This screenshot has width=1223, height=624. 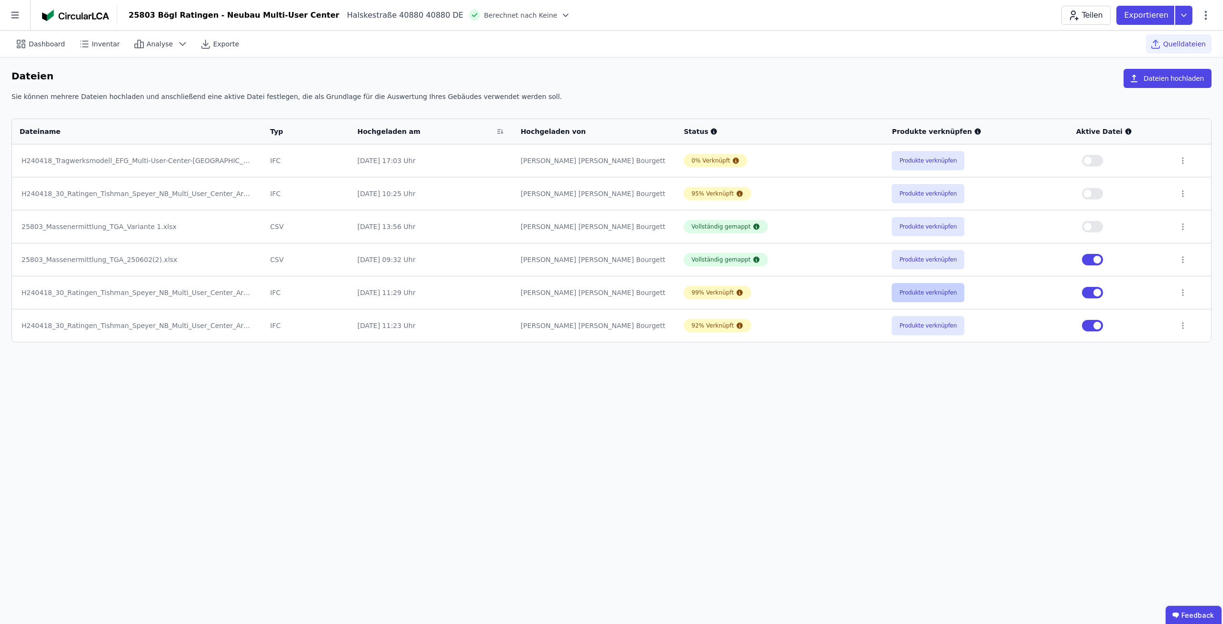 I want to click on div: Hochgeladen am, so click(x=425, y=131).